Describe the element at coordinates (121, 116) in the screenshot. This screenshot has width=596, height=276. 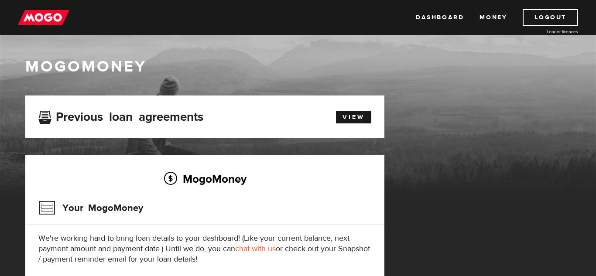
I see `h3: Previous loan agreements` at that location.